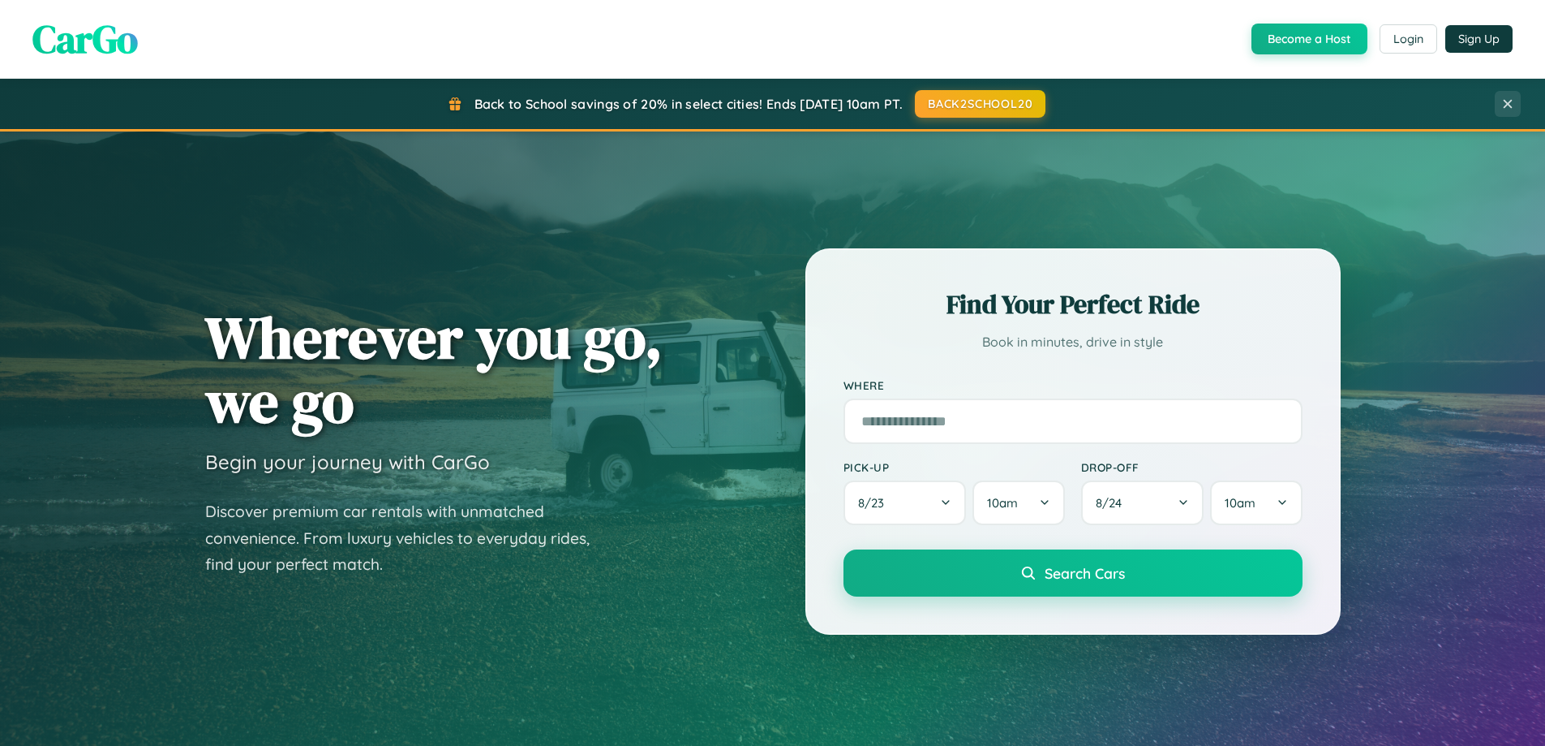 Image resolution: width=1545 pixels, height=746 pixels. Describe the element at coordinates (1309, 39) in the screenshot. I see `button: Become a Host` at that location.